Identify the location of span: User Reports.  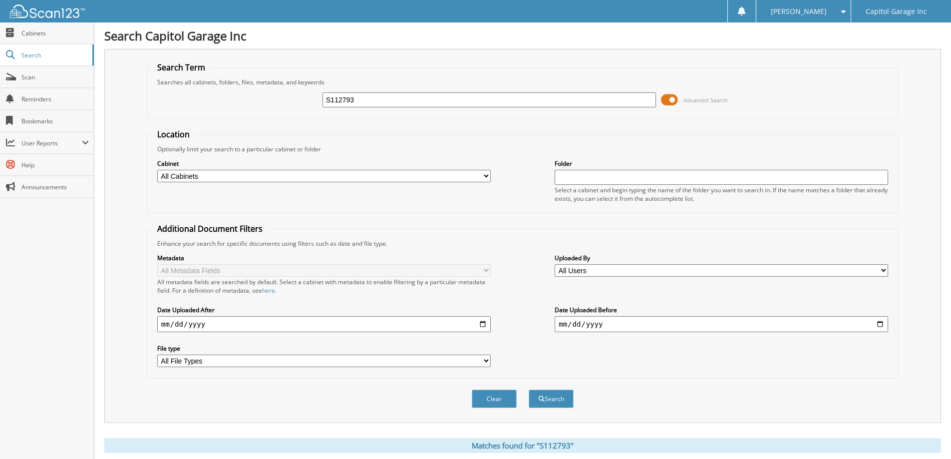
(51, 143).